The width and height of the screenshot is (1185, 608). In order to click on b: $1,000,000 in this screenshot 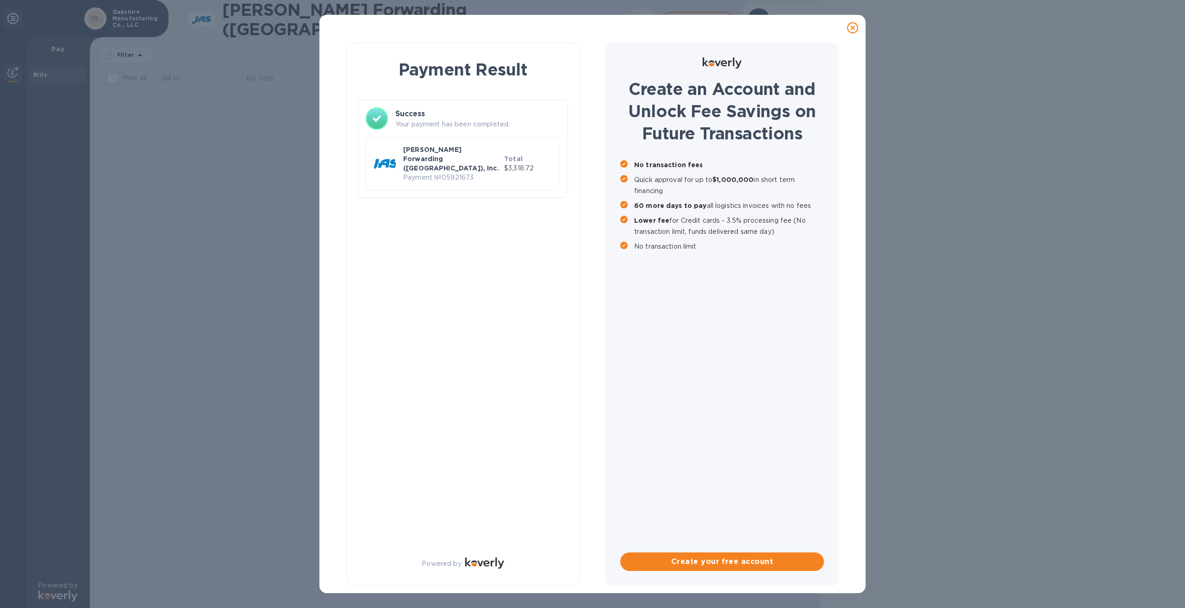, I will do `click(733, 180)`.